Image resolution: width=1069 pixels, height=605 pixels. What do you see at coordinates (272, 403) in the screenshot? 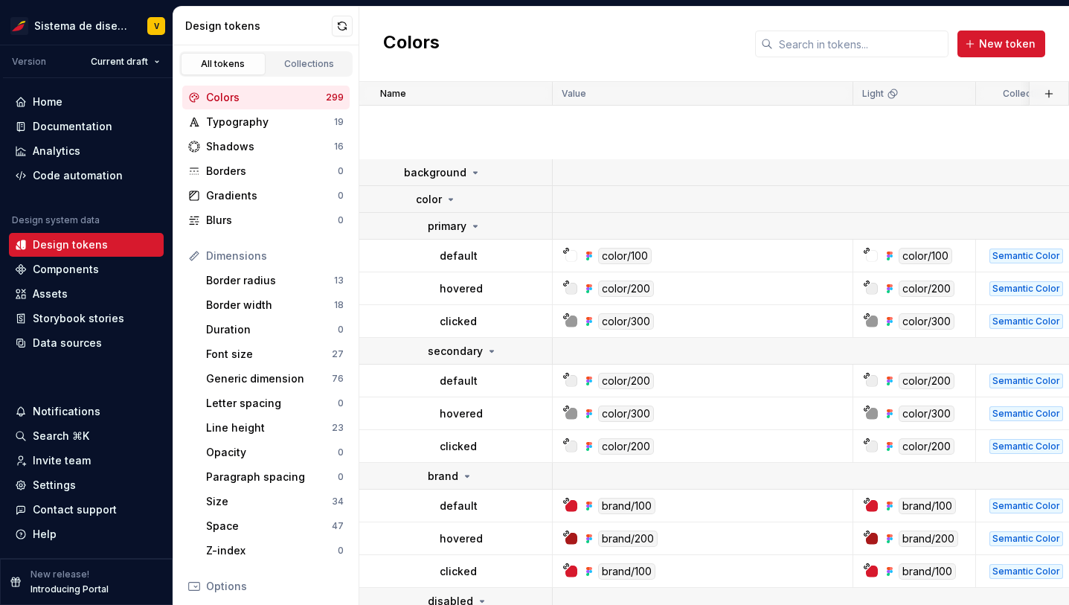
I see `div: Letter spacing` at bounding box center [272, 403].